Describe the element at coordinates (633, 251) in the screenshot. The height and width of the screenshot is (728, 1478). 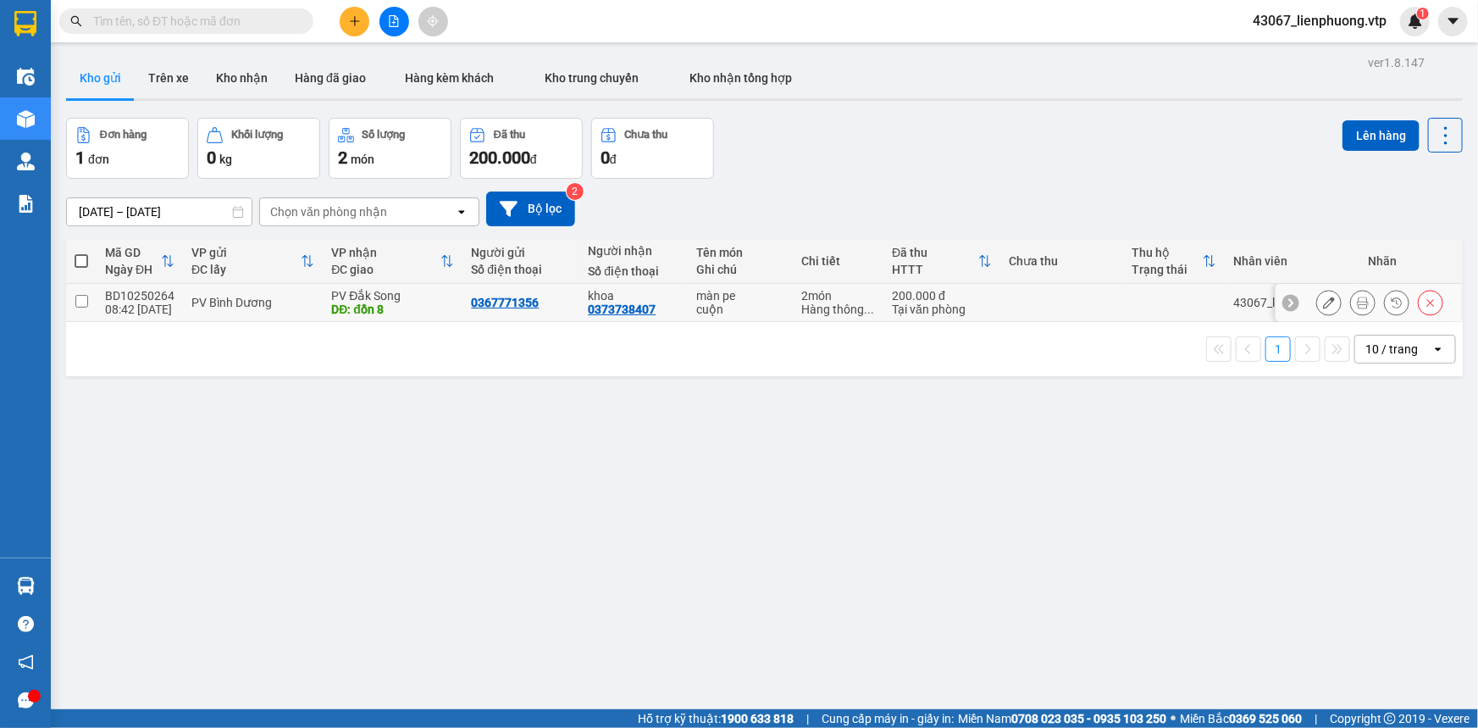
I see `div: Người nhận` at that location.